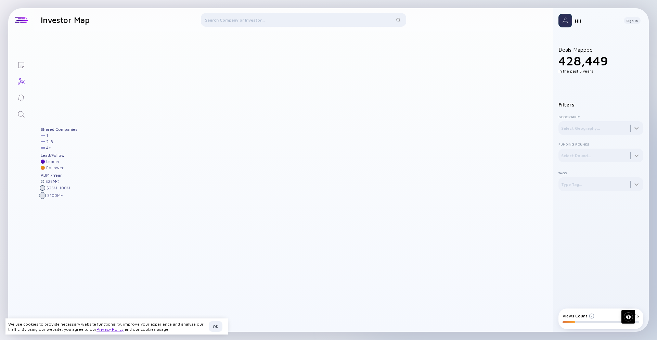 This screenshot has width=657, height=340. Describe the element at coordinates (47, 136) in the screenshot. I see `div: 1` at that location.